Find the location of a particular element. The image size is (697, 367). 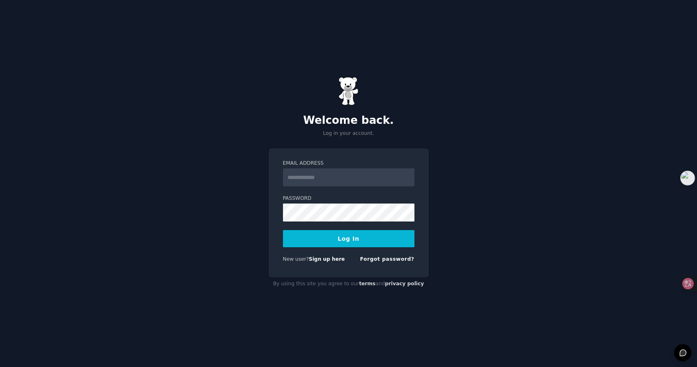

button: Log In is located at coordinates (349, 238).